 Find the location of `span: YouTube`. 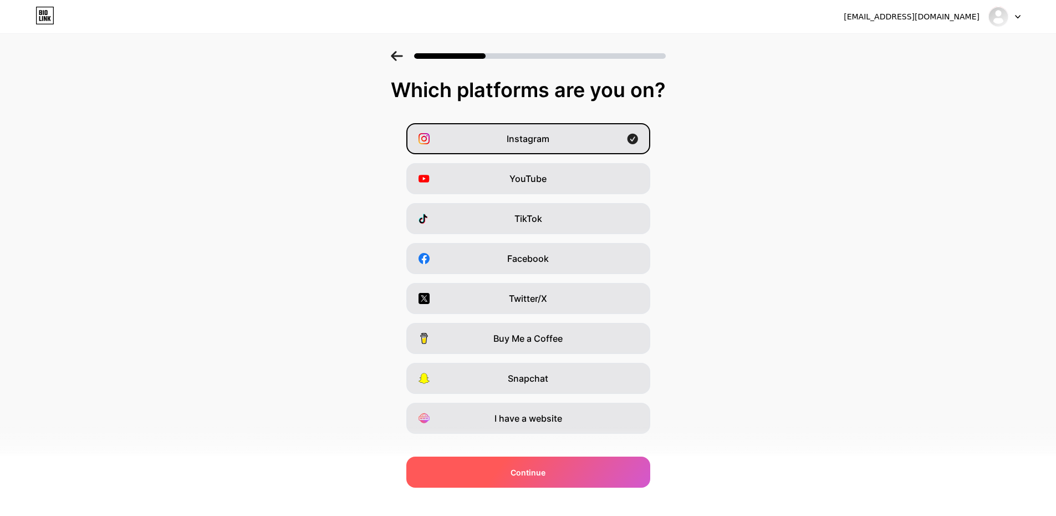

span: YouTube is located at coordinates (528, 179).